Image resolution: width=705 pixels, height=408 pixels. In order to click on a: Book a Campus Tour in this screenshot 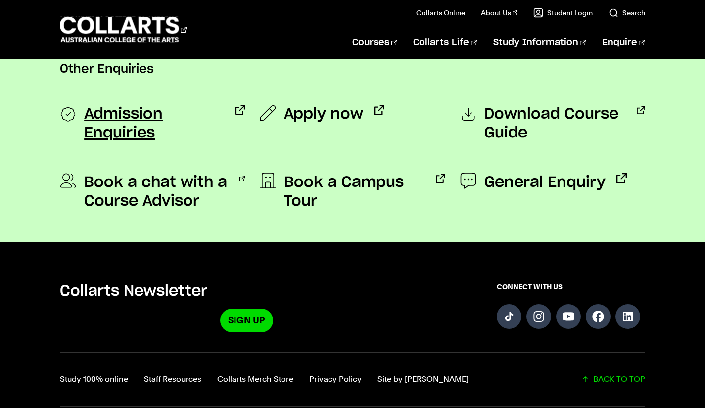, I will do `click(352, 192)`.